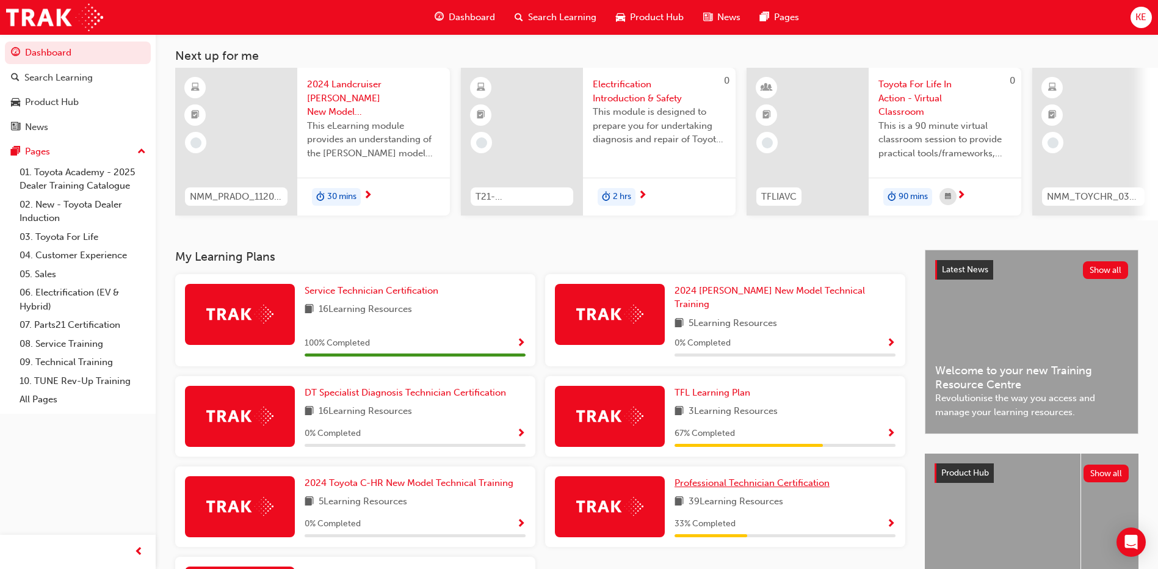 This screenshot has width=1158, height=569. I want to click on button: KE, so click(1141, 17).